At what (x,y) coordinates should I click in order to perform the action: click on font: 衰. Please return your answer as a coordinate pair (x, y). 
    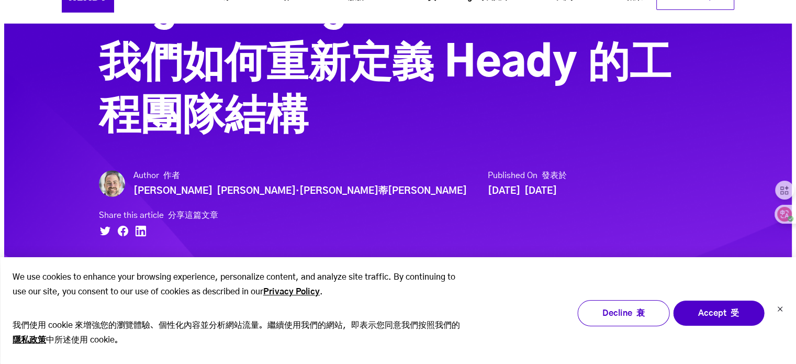
    Looking at the image, I should click on (641, 313).